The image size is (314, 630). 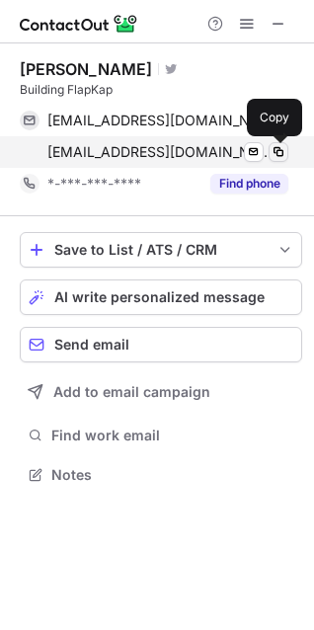 I want to click on button: Send email, so click(x=161, y=344).